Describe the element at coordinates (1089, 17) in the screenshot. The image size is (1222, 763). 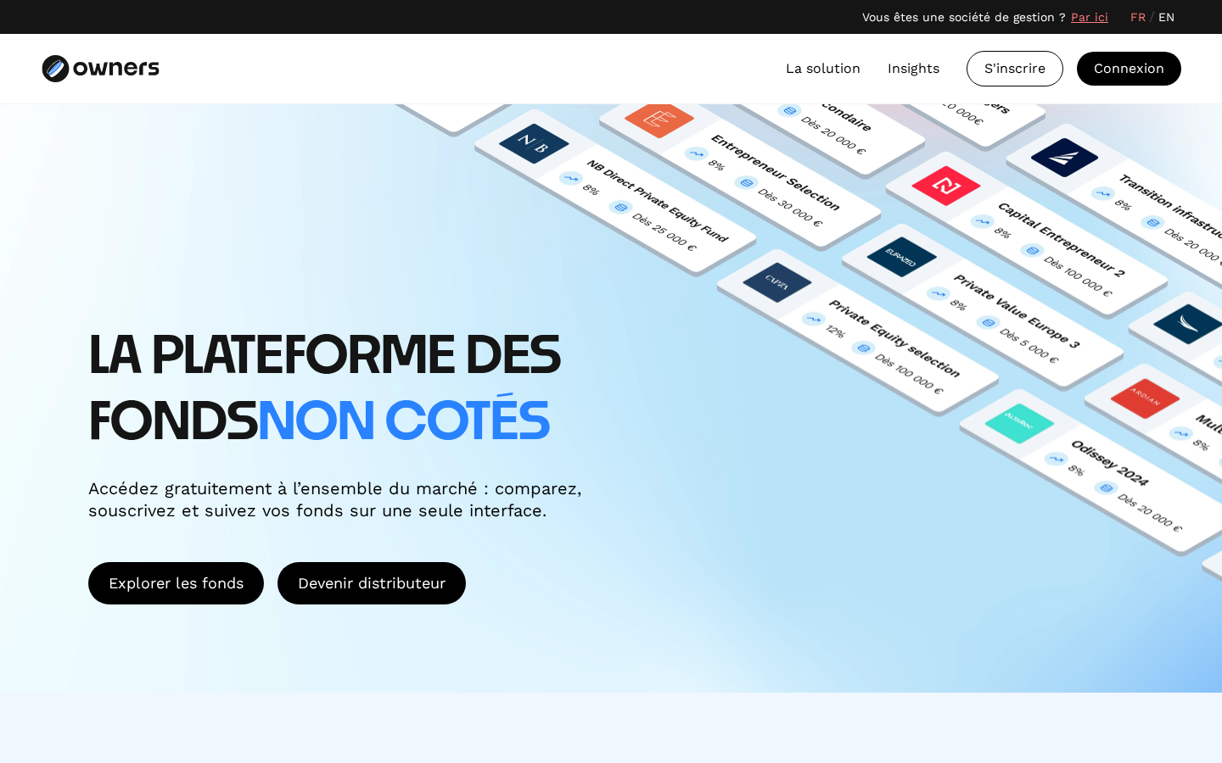
I see `a: Par ici` at that location.